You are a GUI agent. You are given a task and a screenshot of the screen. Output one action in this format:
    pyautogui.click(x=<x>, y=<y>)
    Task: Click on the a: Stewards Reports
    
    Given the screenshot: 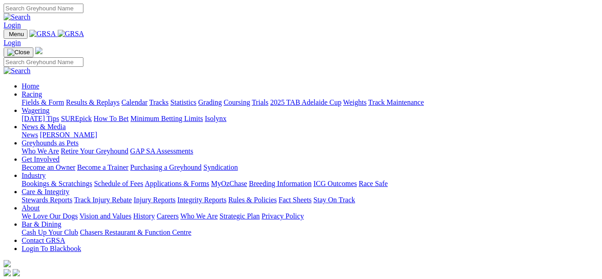 What is the action you would take?
    pyautogui.click(x=47, y=199)
    